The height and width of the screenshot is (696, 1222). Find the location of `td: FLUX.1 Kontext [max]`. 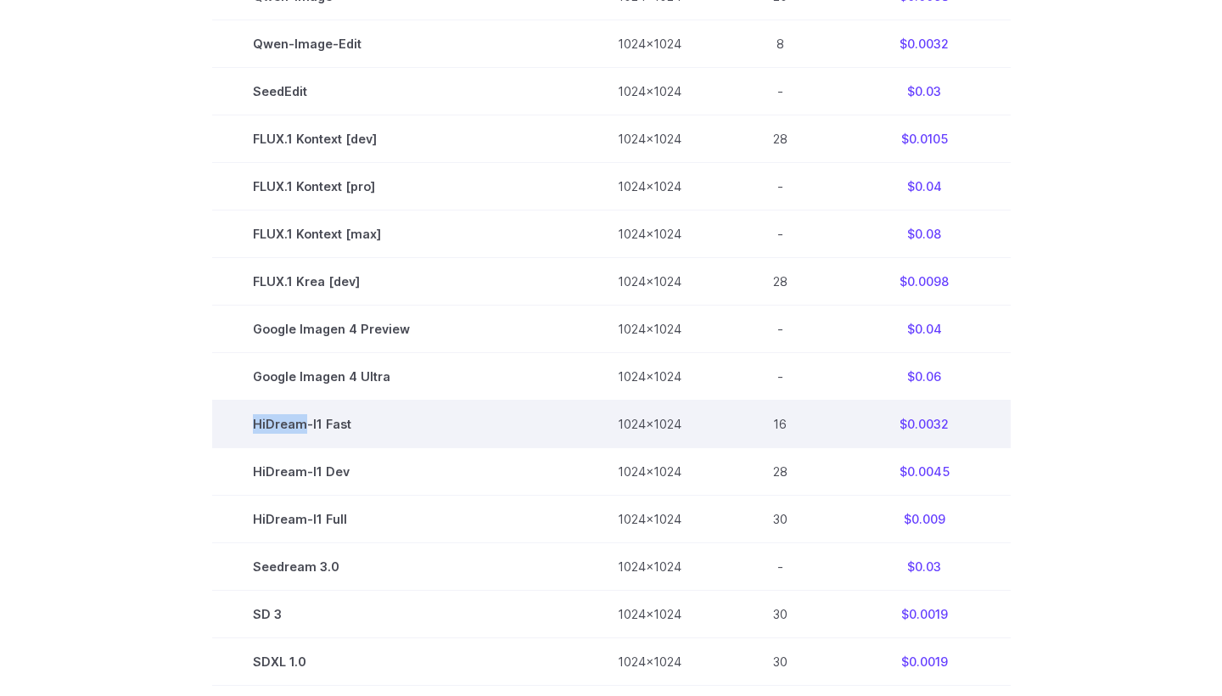

td: FLUX.1 Kontext [max] is located at coordinates (395, 234).